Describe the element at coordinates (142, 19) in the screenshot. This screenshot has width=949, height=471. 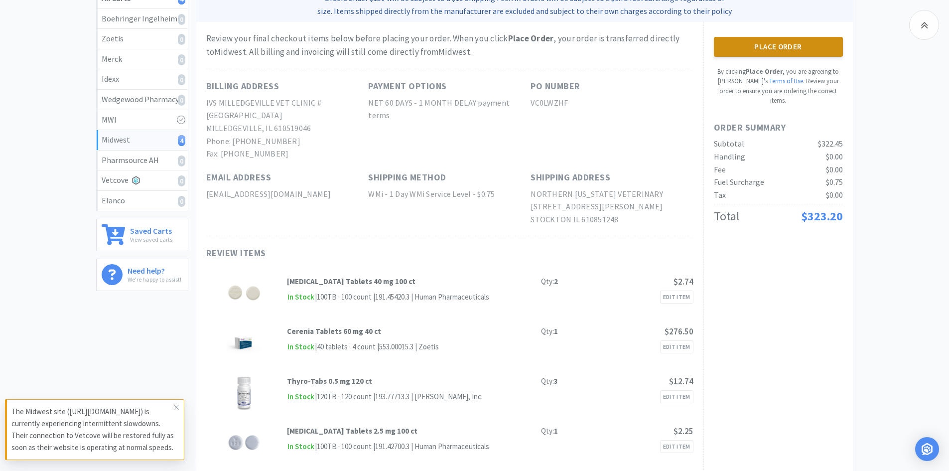
I see `div: Boehringer Ingelheim` at that location.